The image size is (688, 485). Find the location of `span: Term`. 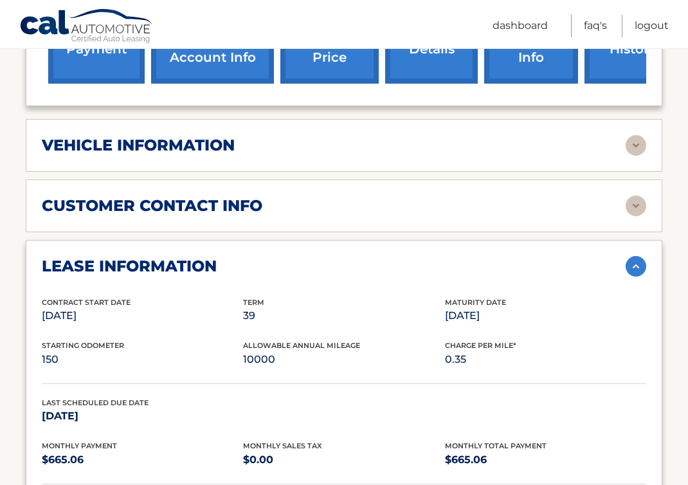

span: Term is located at coordinates (253, 302).